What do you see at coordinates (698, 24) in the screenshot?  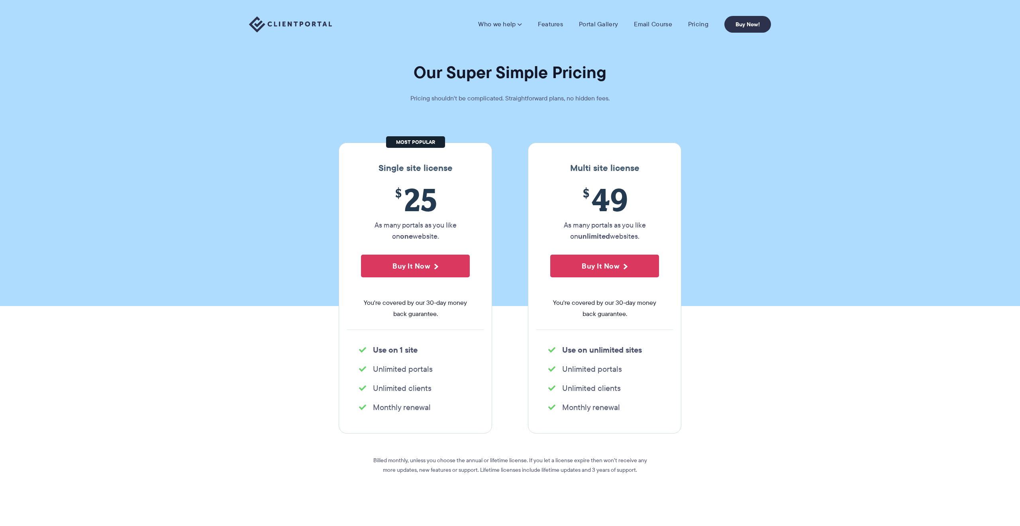 I see `a: Pricing` at bounding box center [698, 24].